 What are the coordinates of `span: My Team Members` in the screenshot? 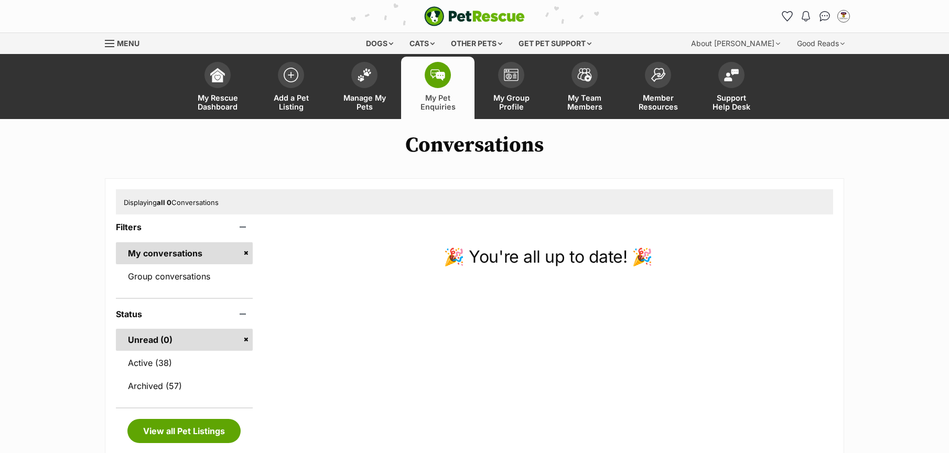 It's located at (585, 102).